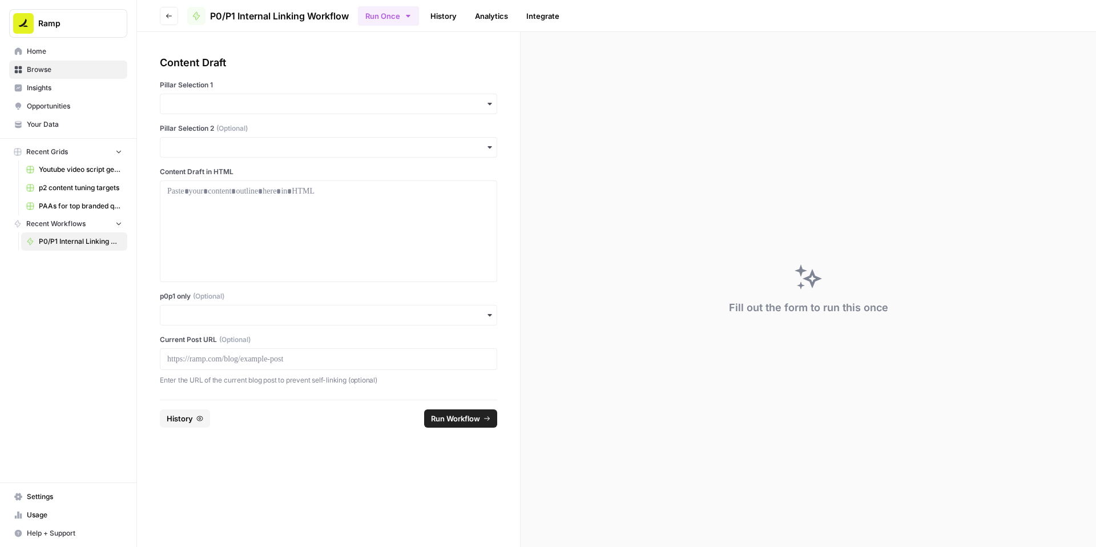 The height and width of the screenshot is (547, 1096). What do you see at coordinates (80, 188) in the screenshot?
I see `span: p2 content tuning targets` at bounding box center [80, 188].